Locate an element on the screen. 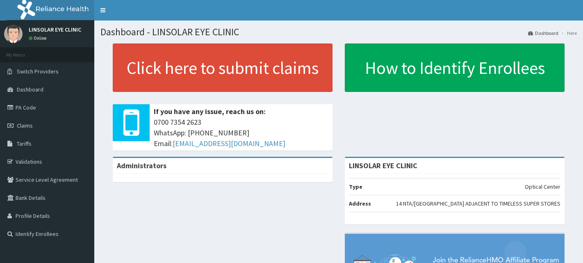 This screenshot has height=263, width=583. b: If you have any issue, reach us on: is located at coordinates (209, 111).